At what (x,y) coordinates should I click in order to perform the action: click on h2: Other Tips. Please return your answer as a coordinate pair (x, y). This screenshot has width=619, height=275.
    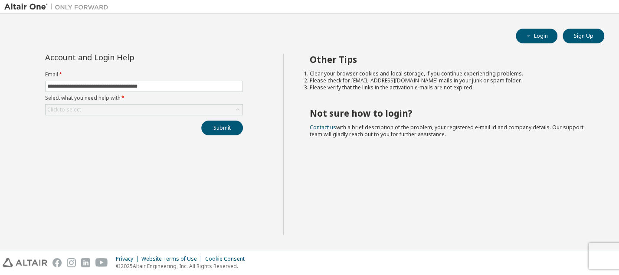
    Looking at the image, I should click on (449, 59).